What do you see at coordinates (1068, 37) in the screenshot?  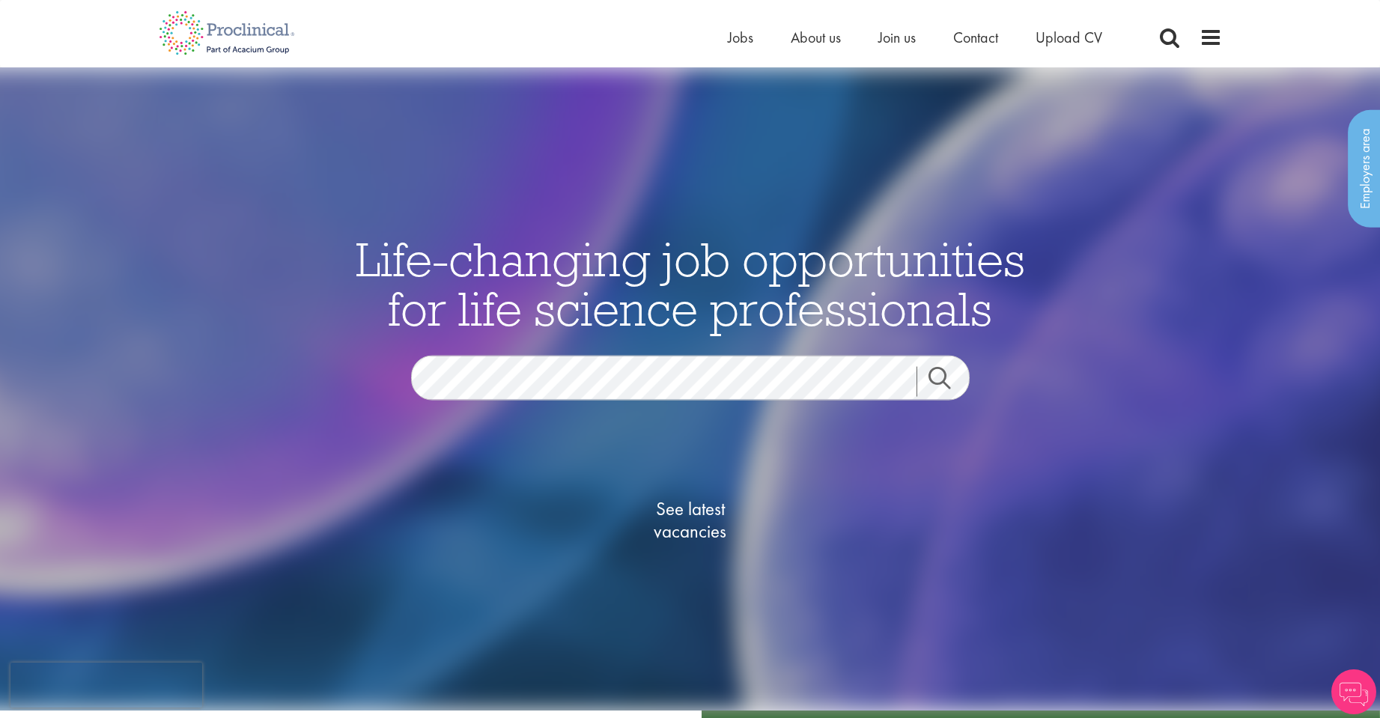 I see `span: Upload CV` at bounding box center [1068, 37].